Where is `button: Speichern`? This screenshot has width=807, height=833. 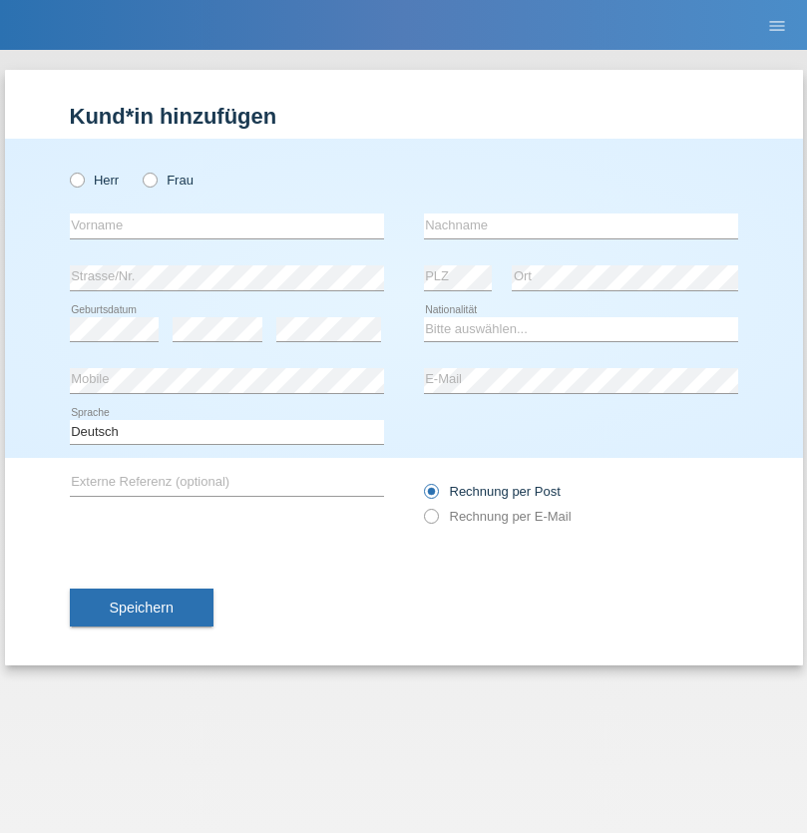 button: Speichern is located at coordinates (142, 607).